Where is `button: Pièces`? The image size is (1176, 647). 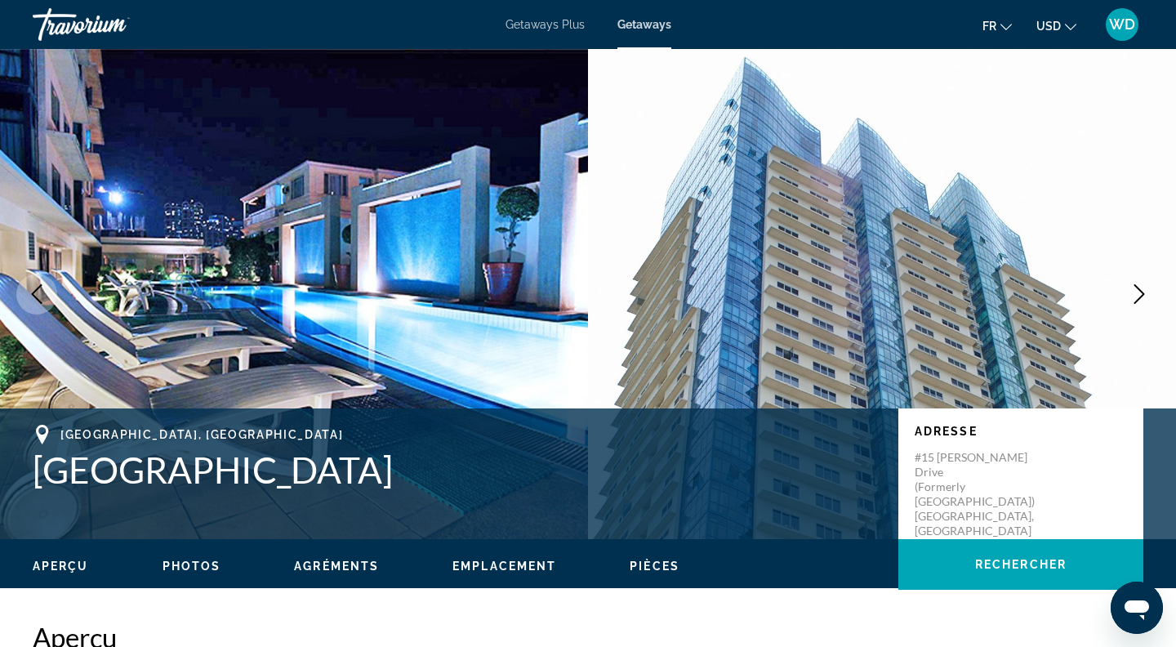 button: Pièces is located at coordinates (654, 566).